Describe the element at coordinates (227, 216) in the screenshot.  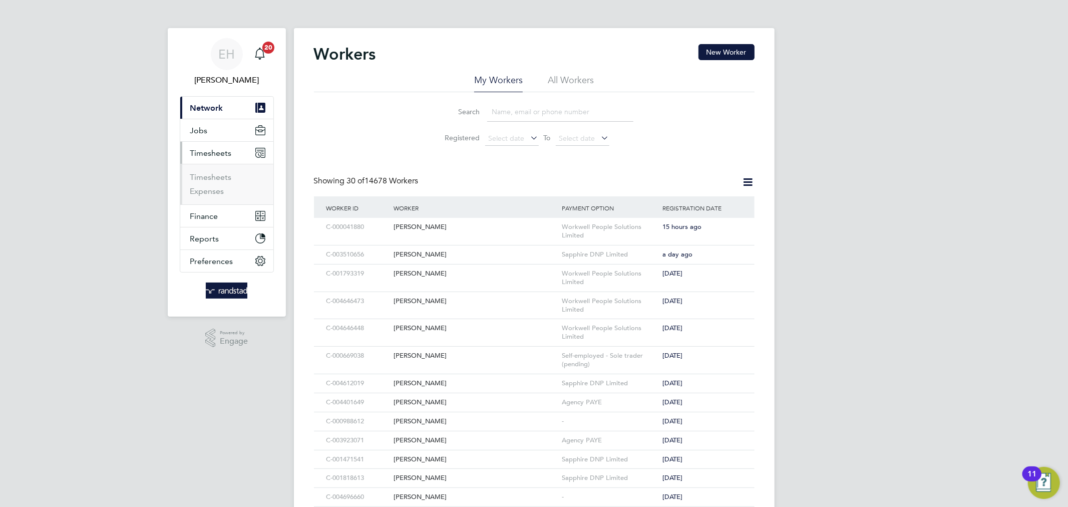
I see `button: Finance` at that location.